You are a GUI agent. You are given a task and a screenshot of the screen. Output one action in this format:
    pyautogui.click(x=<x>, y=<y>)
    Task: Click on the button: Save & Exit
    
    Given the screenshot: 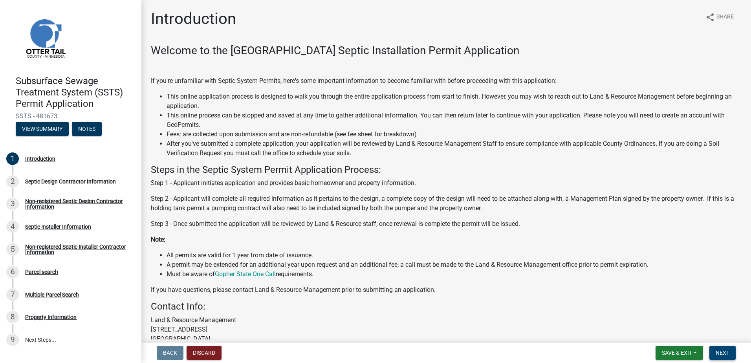 What is the action you would take?
    pyautogui.click(x=679, y=353)
    